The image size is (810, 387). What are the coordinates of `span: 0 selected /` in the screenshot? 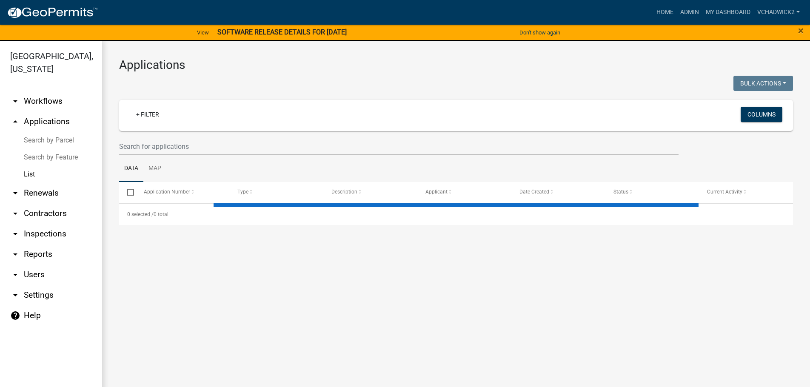 It's located at (140, 214).